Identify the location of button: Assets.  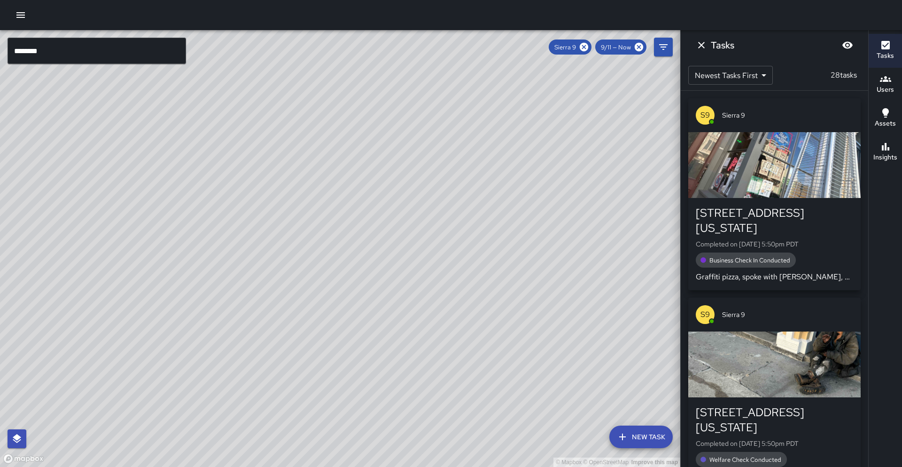
(886, 118).